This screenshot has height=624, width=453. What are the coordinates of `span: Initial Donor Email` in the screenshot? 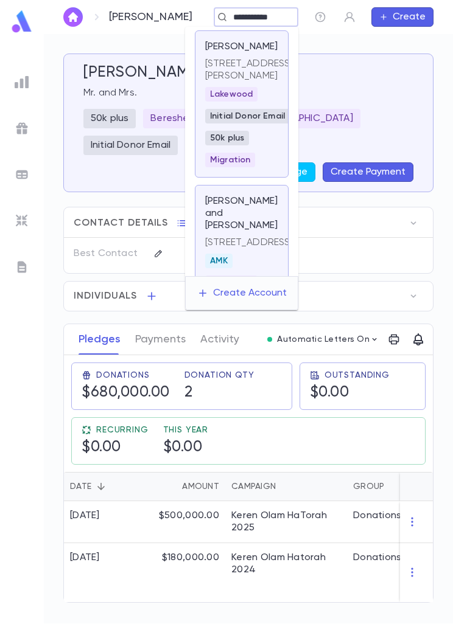 It's located at (247, 116).